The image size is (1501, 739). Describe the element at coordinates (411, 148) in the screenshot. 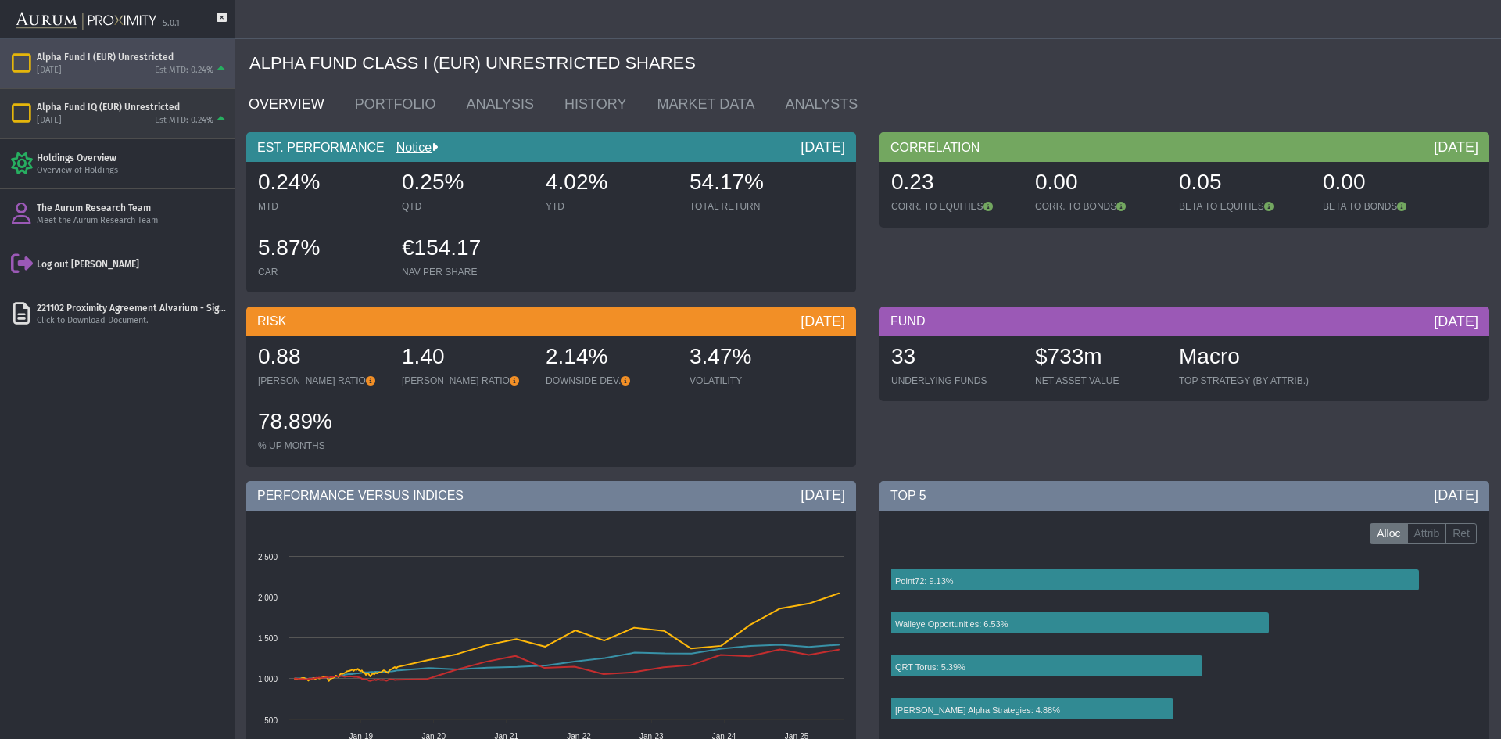

I see `div: Notice` at that location.